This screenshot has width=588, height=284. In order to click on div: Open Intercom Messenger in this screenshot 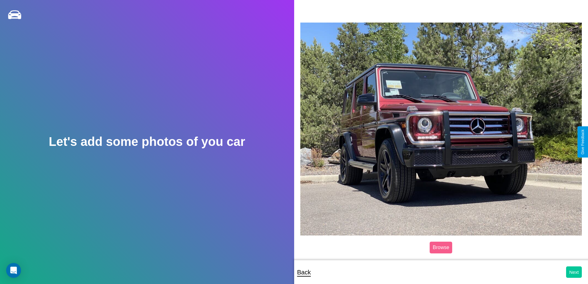, I will do `click(14, 270)`.